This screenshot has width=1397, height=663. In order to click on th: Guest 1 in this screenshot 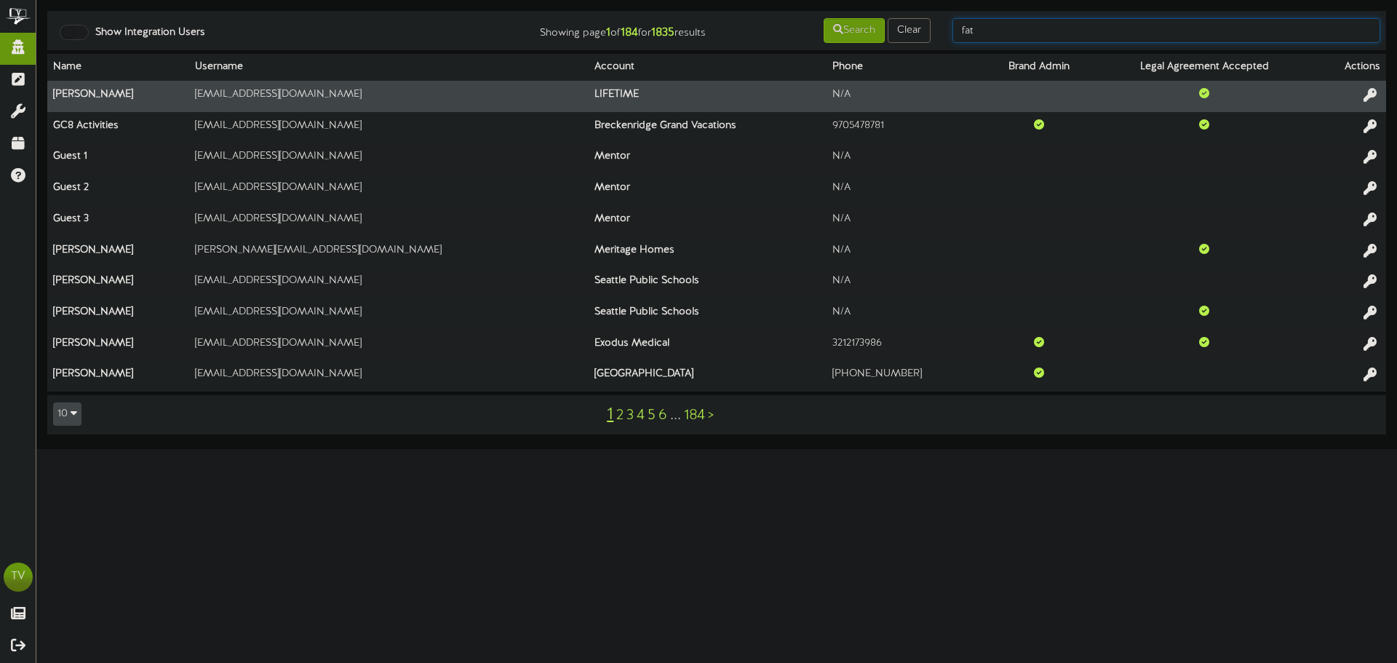, I will do `click(118, 159)`.